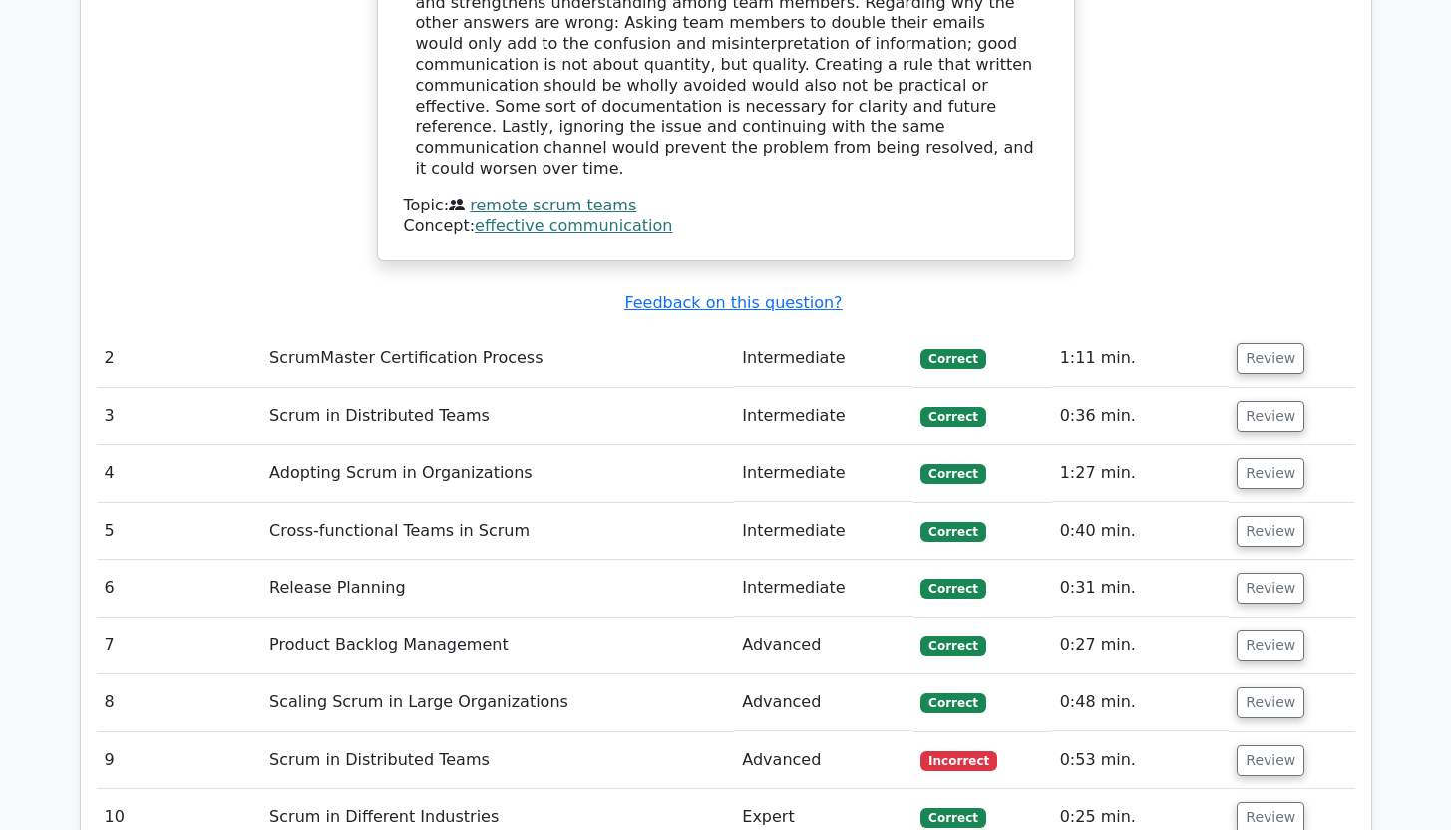 Image resolution: width=1451 pixels, height=830 pixels. What do you see at coordinates (1141, 702) in the screenshot?
I see `td: 0:48 min.` at bounding box center [1141, 702].